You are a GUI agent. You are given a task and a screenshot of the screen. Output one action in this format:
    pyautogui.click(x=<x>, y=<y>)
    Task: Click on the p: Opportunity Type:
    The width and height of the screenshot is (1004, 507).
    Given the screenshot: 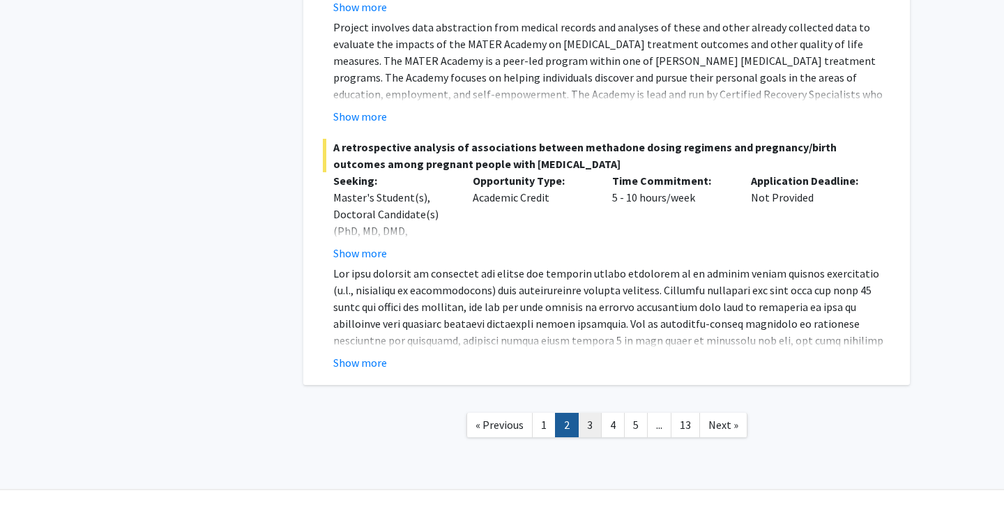 What is the action you would take?
    pyautogui.click(x=532, y=181)
    